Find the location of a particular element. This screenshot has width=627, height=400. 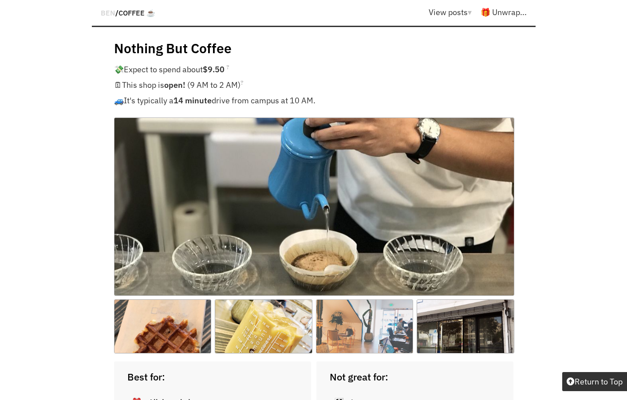

h2: Best for: is located at coordinates (219, 376).